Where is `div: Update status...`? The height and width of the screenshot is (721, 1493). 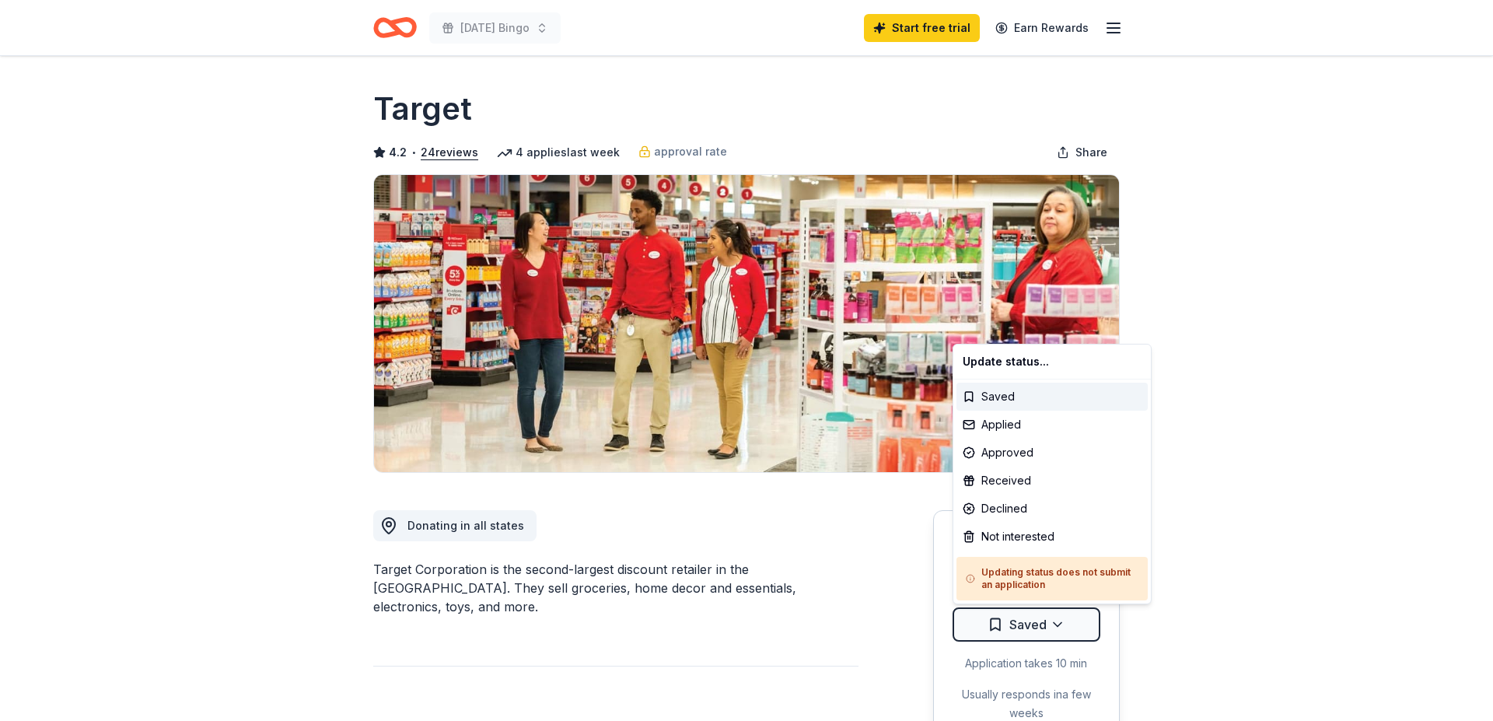 div: Update status... is located at coordinates (1052, 362).